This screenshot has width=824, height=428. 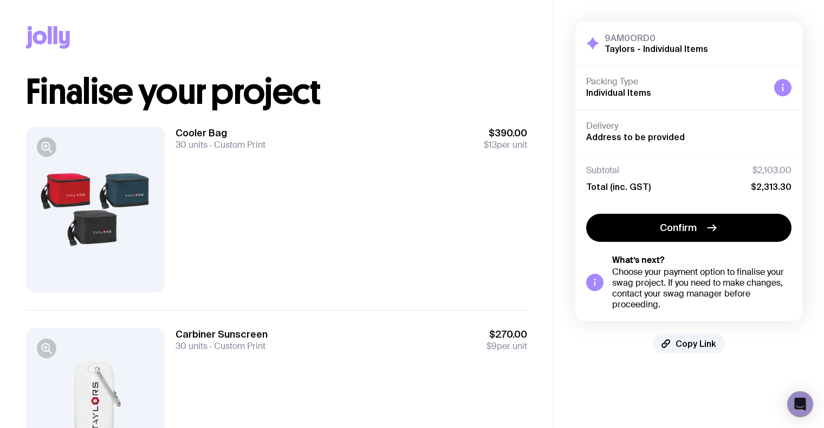 What do you see at coordinates (688, 344) in the screenshot?
I see `button: Copy Link` at bounding box center [688, 344].